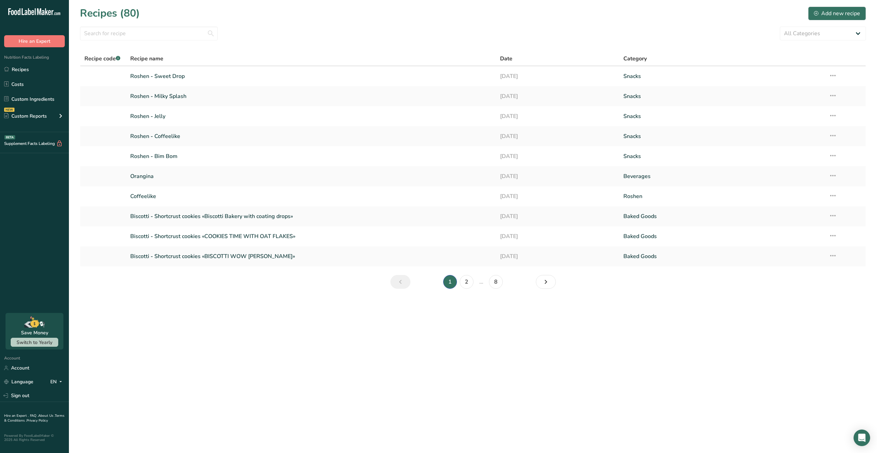 The width and height of the screenshot is (877, 453). Describe the element at coordinates (110, 13) in the screenshot. I see `h1: Recipes (80)` at that location.